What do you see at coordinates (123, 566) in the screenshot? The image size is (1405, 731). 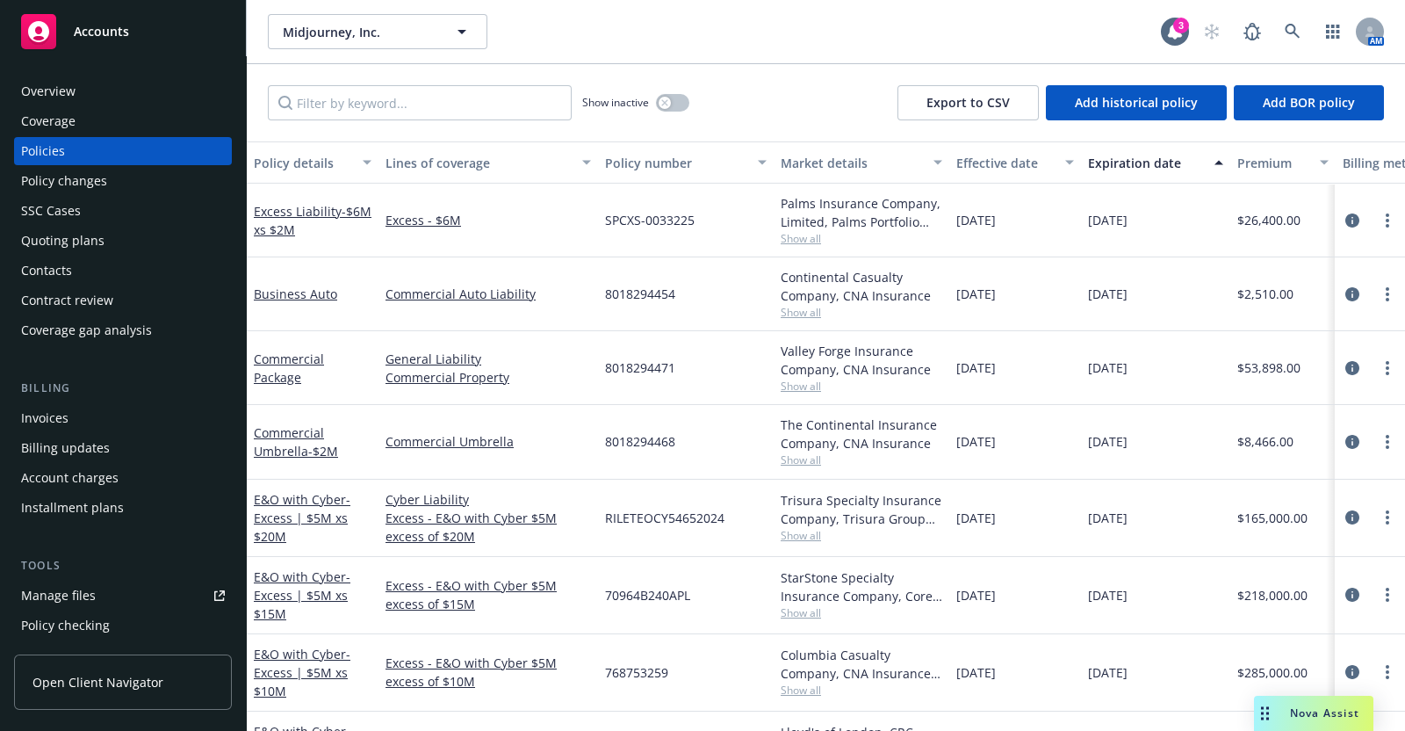 I see `div: Tools` at bounding box center [123, 566].